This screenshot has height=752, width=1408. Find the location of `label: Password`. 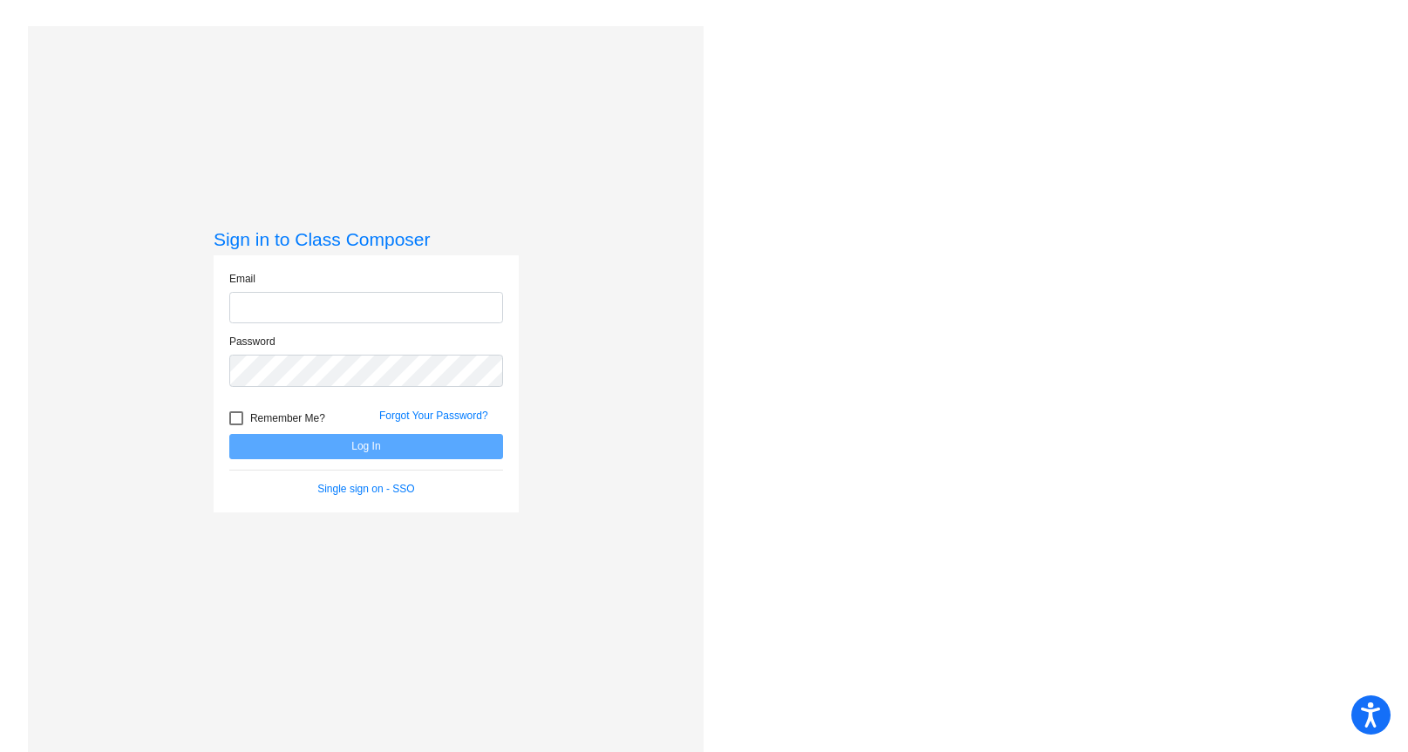

label: Password is located at coordinates (252, 342).